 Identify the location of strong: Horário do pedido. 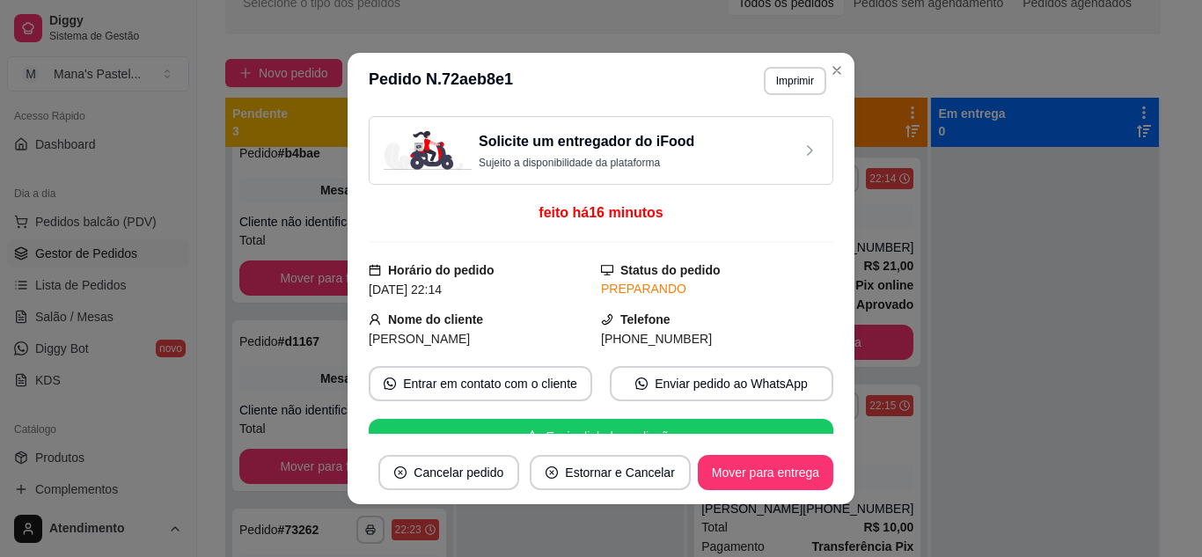
(441, 270).